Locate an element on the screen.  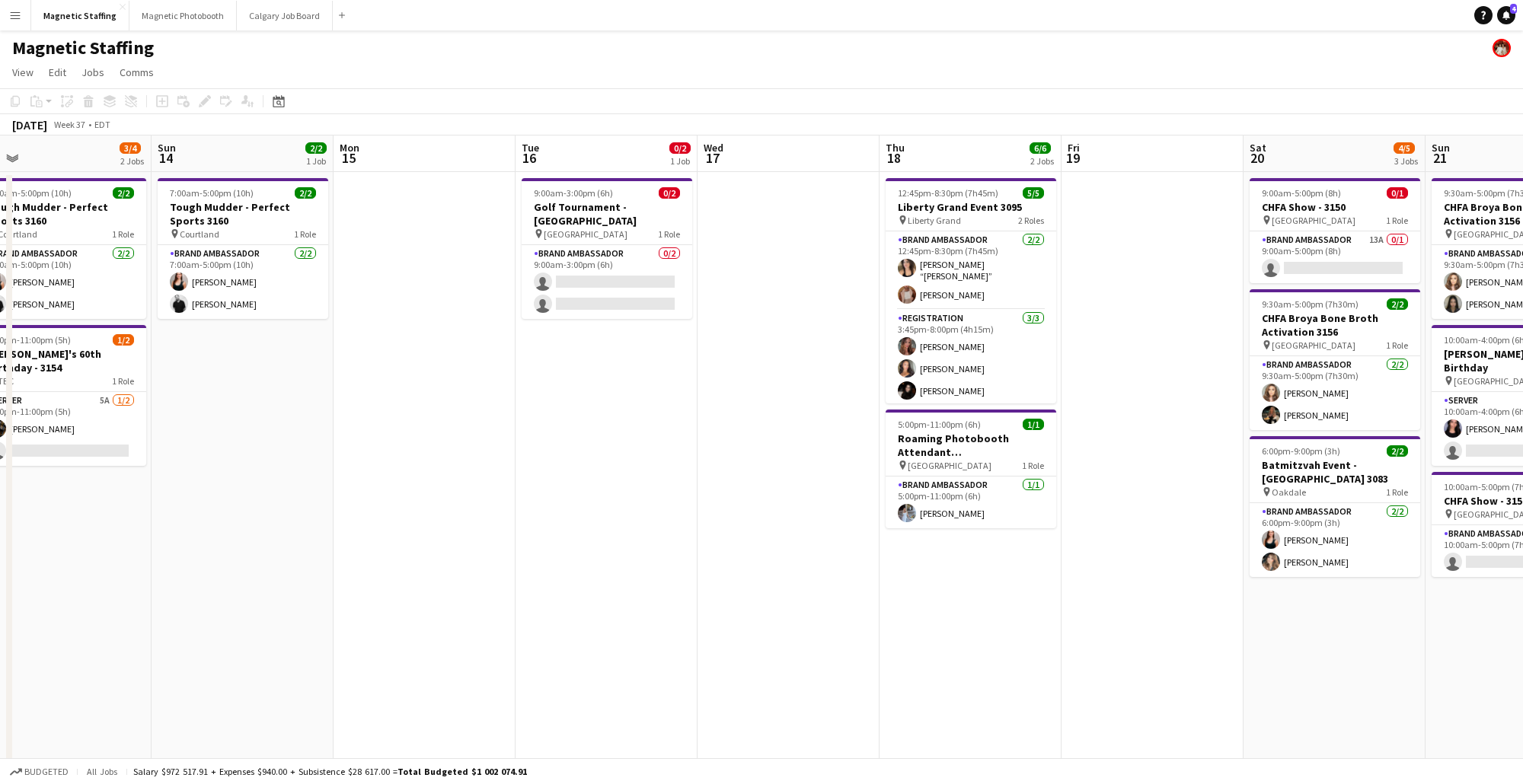
span: 20 is located at coordinates (1256, 158).